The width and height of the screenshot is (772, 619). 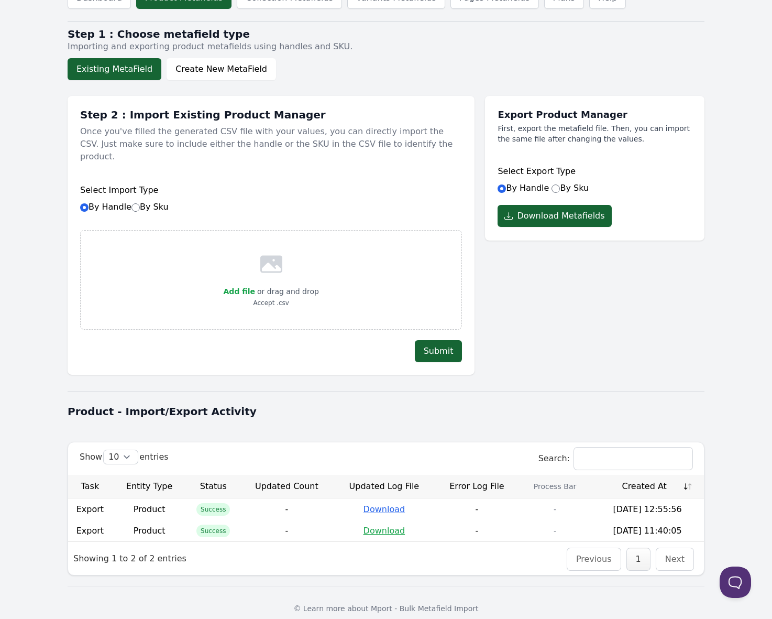 I want to click on h1: Product - Import/Export Activity, so click(x=386, y=411).